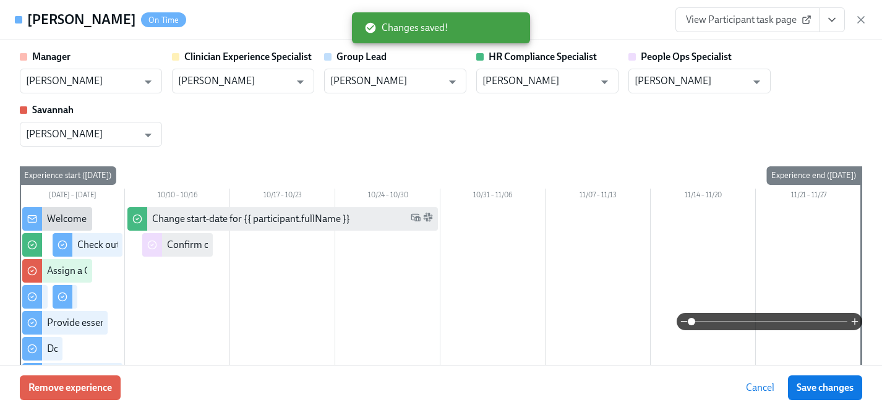 The width and height of the screenshot is (882, 410). What do you see at coordinates (825, 388) in the screenshot?
I see `button: Save changes` at bounding box center [825, 388].